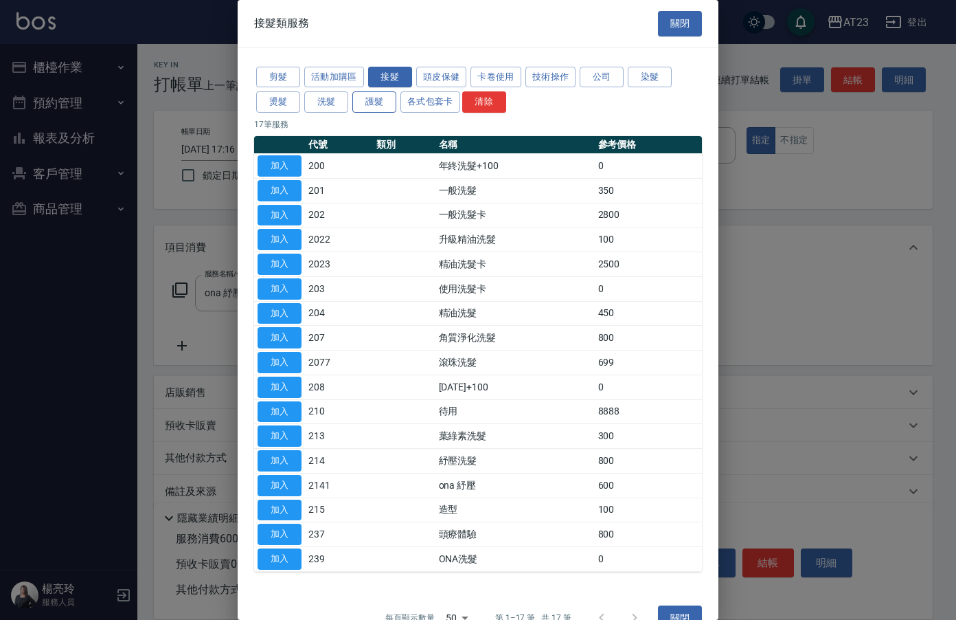 The image size is (956, 620). I want to click on th: 名稱, so click(515, 145).